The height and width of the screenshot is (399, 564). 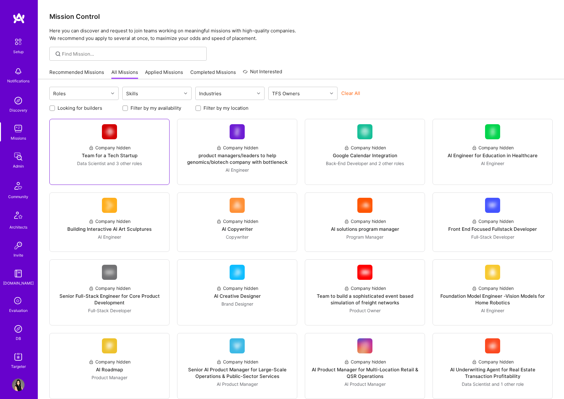 I want to click on div: AI Copywriter, so click(x=237, y=229).